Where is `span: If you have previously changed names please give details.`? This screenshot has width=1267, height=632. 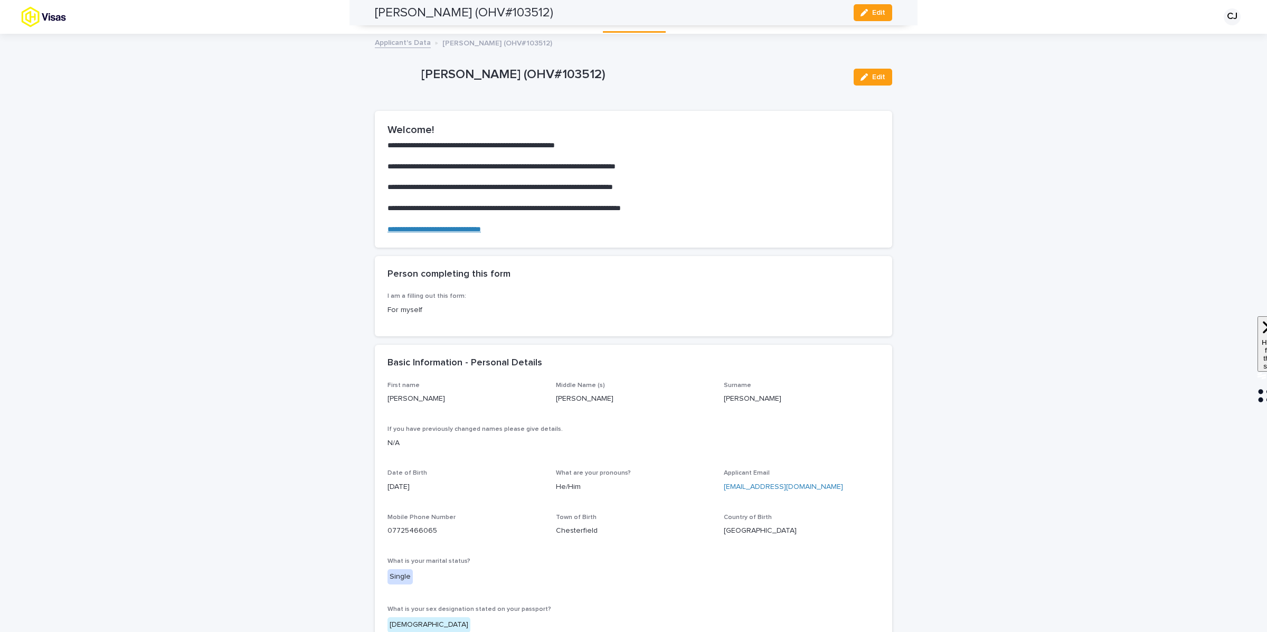 span: If you have previously changed names please give details. is located at coordinates (475, 429).